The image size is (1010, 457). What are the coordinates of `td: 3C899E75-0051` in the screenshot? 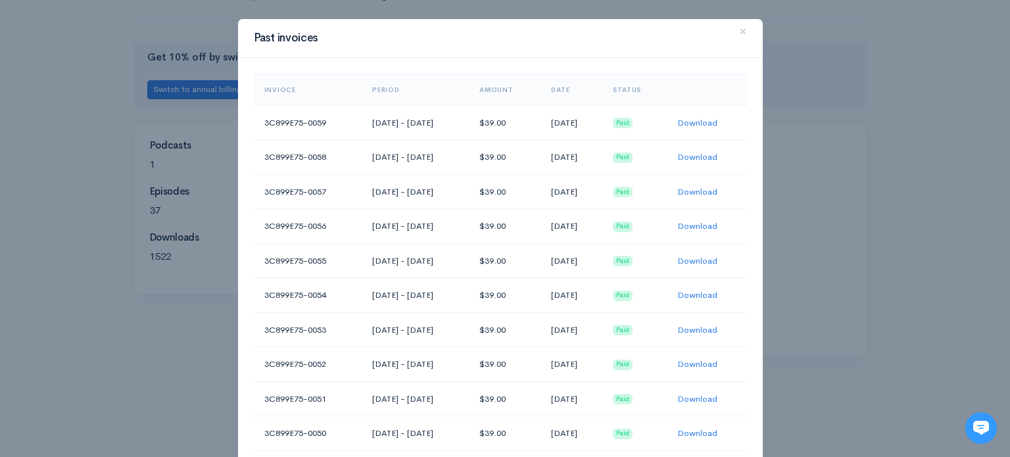 It's located at (308, 398).